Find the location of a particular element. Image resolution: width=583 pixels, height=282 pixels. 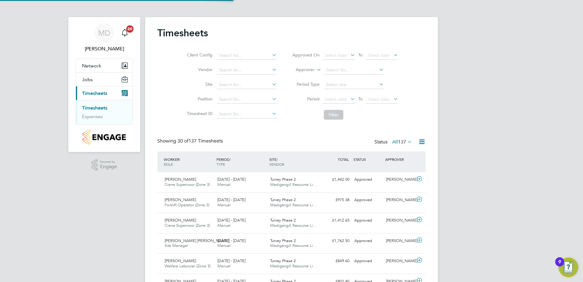

div: £1,762.50 is located at coordinates (336, 241).